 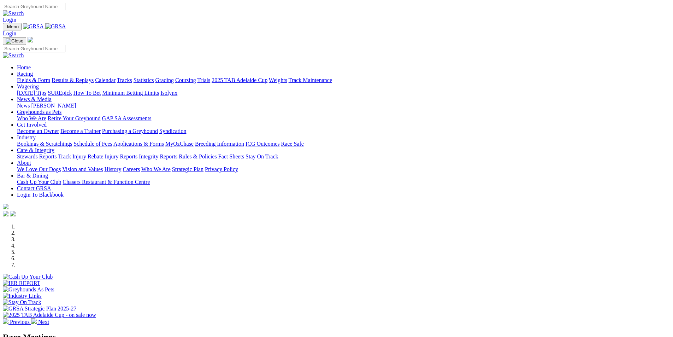 I want to click on a: Injury Reports, so click(x=121, y=156).